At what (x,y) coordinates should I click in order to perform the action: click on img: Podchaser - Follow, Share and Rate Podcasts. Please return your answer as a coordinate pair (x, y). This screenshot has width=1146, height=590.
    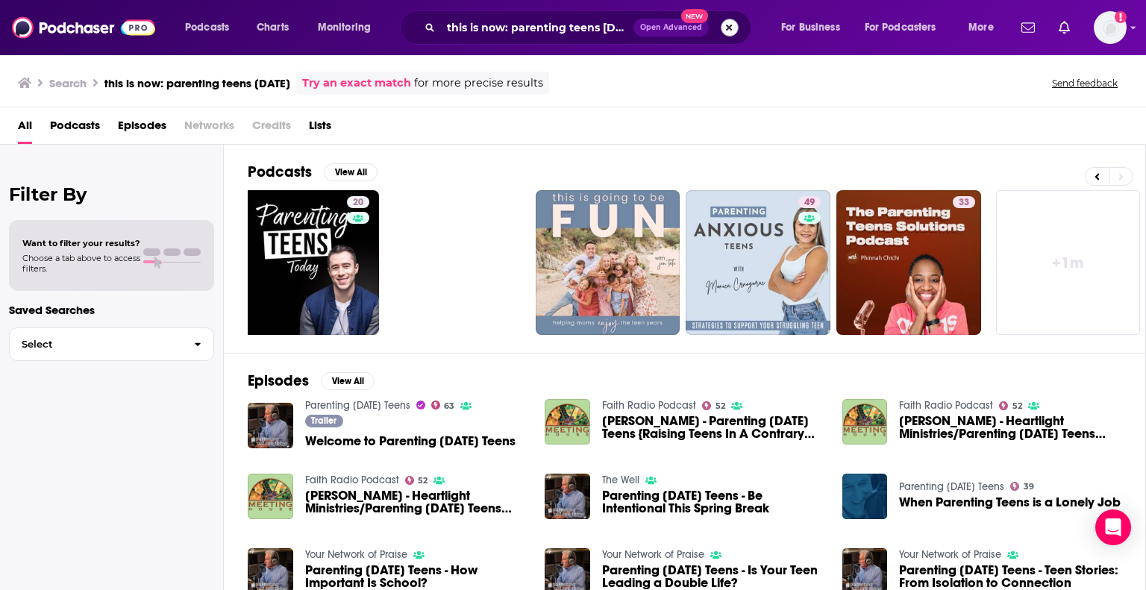
    Looking at the image, I should click on (84, 28).